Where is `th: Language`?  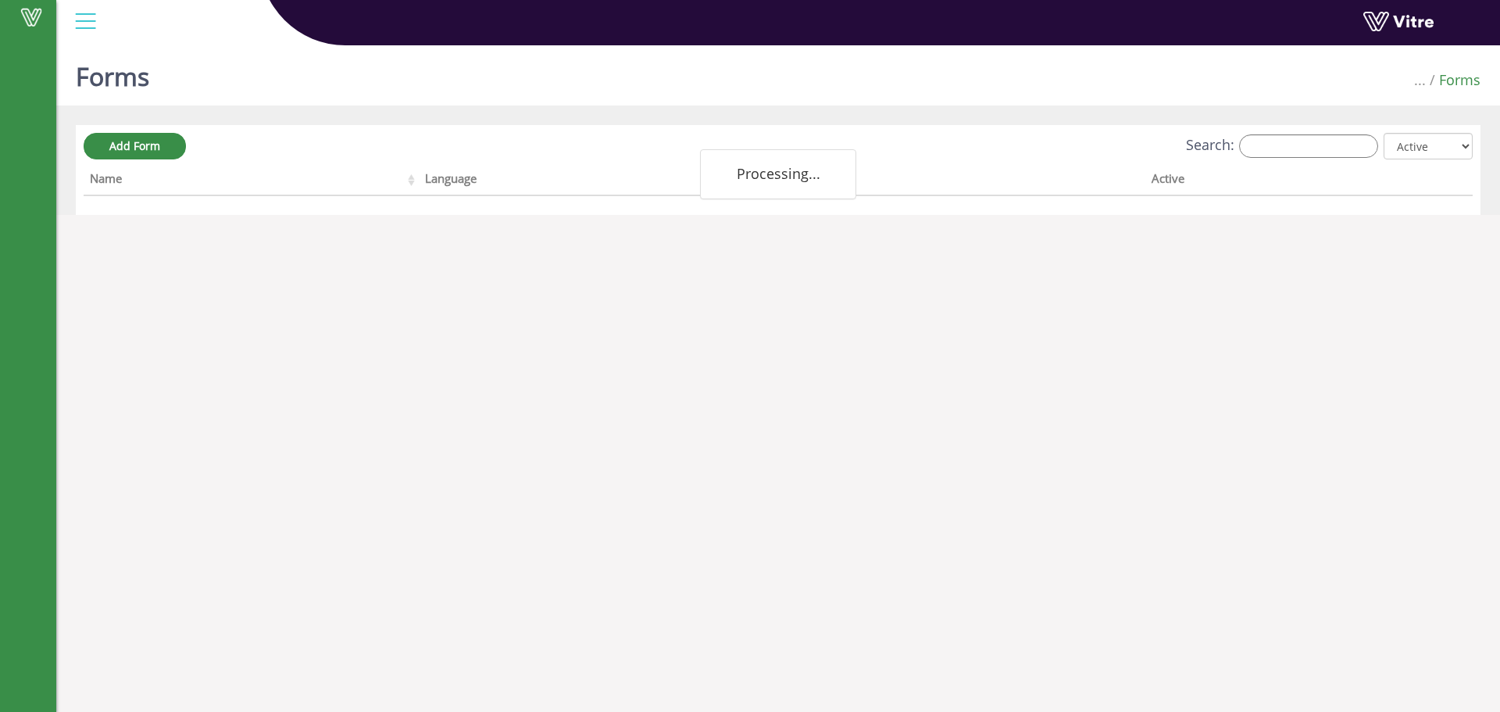
th: Language is located at coordinates (603, 181).